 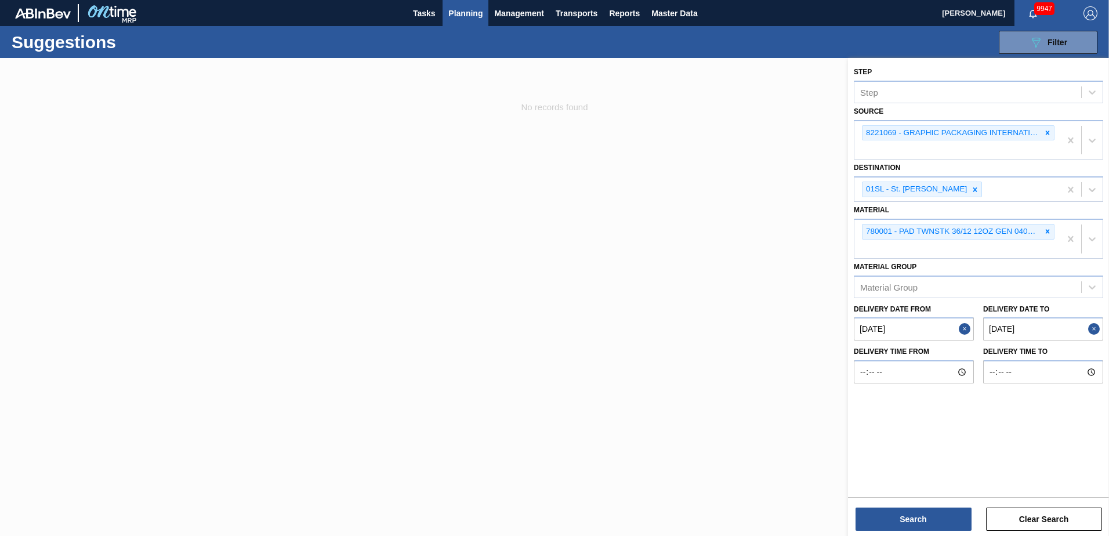 What do you see at coordinates (862, 72) in the screenshot?
I see `label: Step` at bounding box center [862, 72].